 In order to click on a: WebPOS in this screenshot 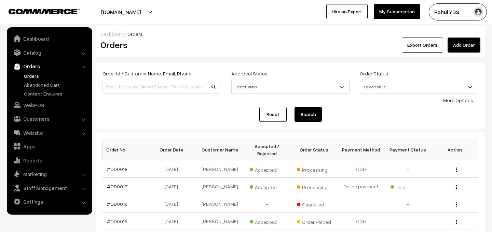, I will do `click(49, 105)`.